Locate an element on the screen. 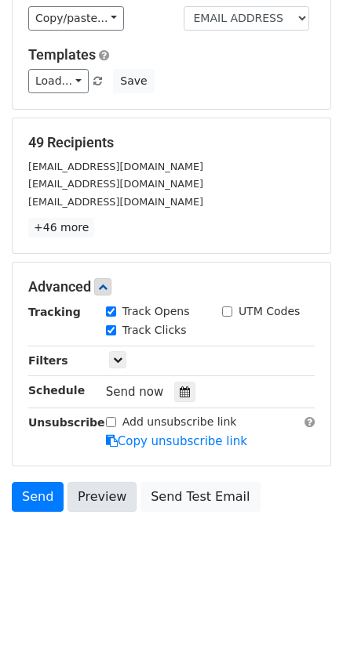  a: Copy unsubscribe link is located at coordinates (176, 441).